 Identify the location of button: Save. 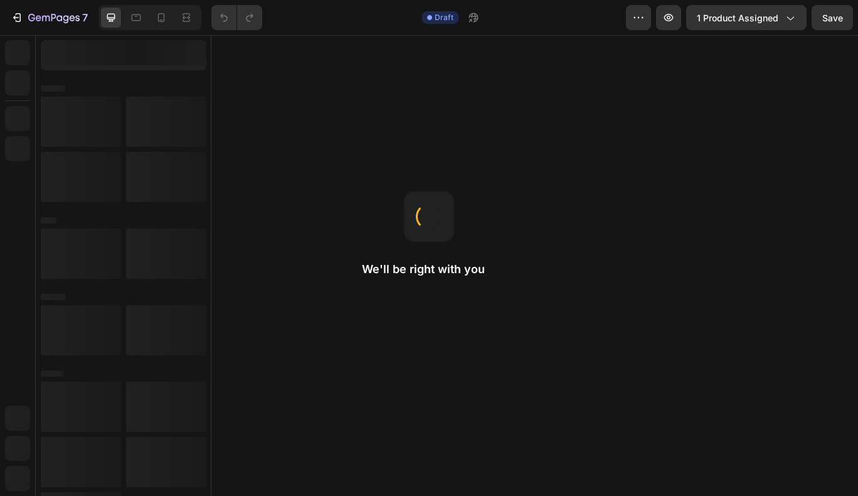
(832, 18).